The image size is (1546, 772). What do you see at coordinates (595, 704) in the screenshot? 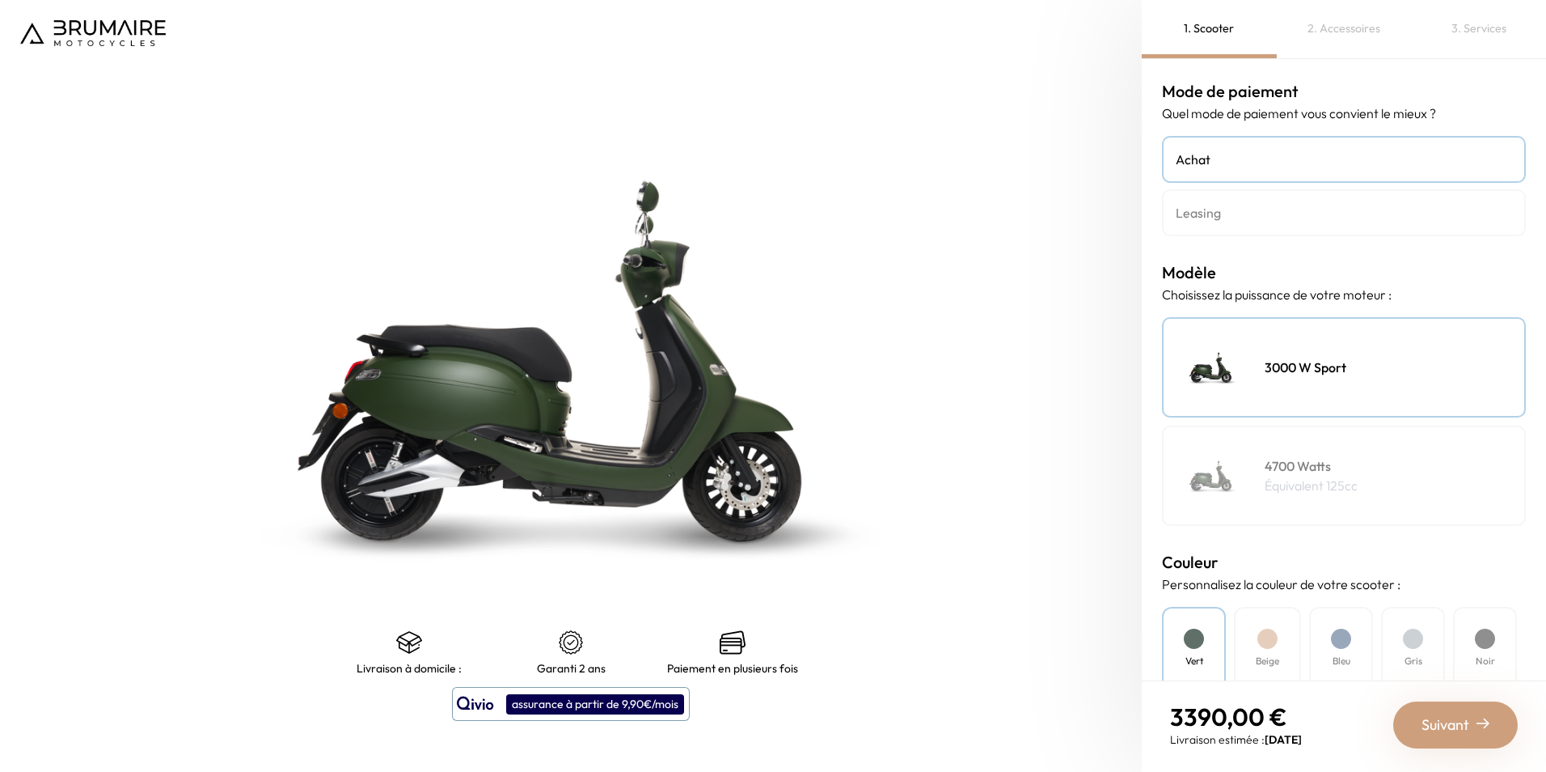
I see `div: assurance à partir de 9,90€/mois` at bounding box center [595, 704].